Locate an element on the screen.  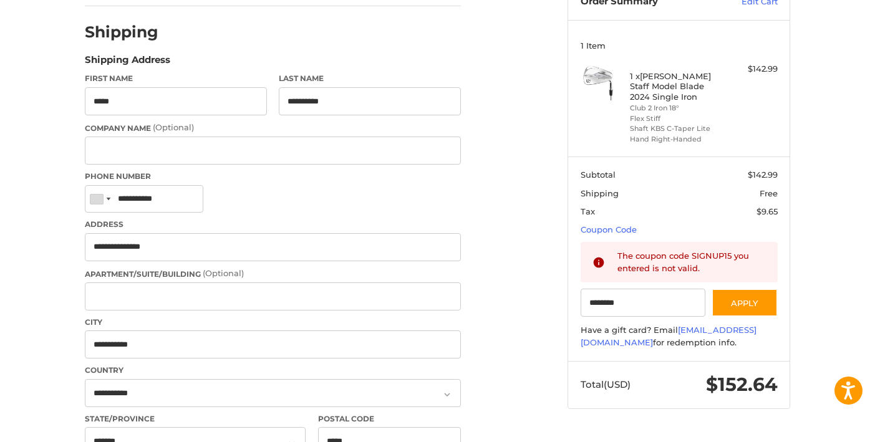
label: City is located at coordinates (273, 322).